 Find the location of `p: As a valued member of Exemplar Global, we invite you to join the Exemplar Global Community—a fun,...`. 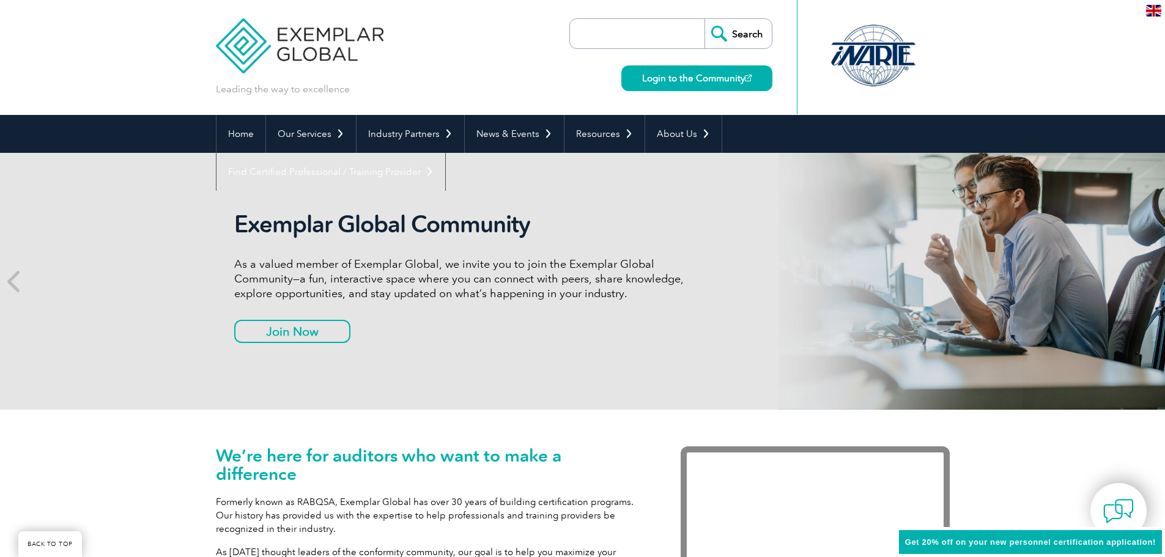

p: As a valued member of Exemplar Global, we invite you to join the Exemplar Global Community—a fun,... is located at coordinates (464, 279).